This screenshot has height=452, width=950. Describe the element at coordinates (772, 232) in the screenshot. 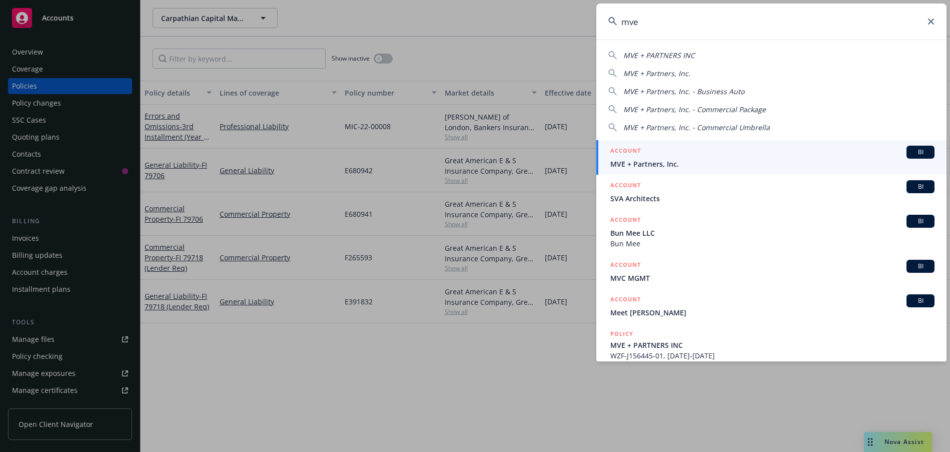

I see `a: ACCOUNTBIBun Mee LLCBun Mee` at that location.